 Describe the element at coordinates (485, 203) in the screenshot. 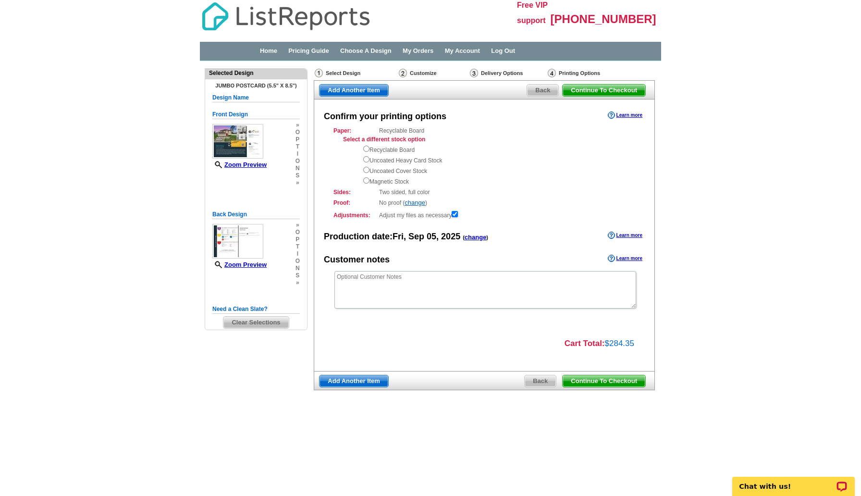

I see `div: No proof ( )` at that location.